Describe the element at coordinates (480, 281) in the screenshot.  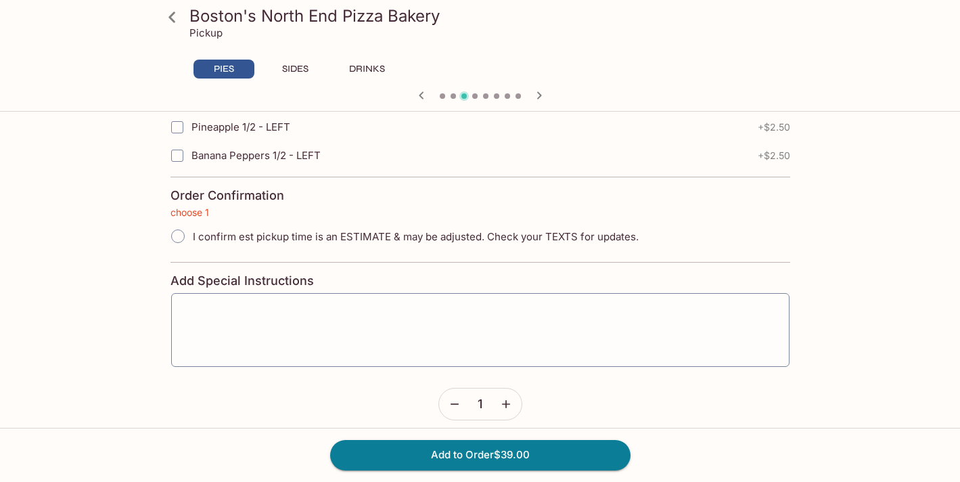
I see `h4: Add Special Instructions` at that location.